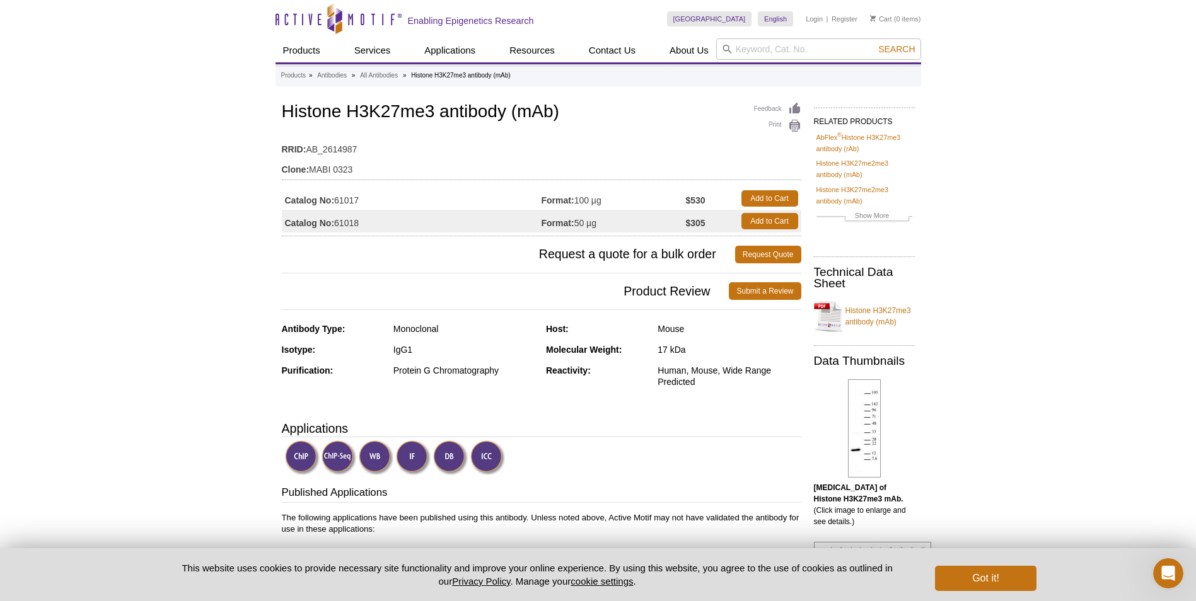 The width and height of the screenshot is (1196, 601). What do you see at coordinates (777, 126) in the screenshot?
I see `a: Print` at bounding box center [777, 126].